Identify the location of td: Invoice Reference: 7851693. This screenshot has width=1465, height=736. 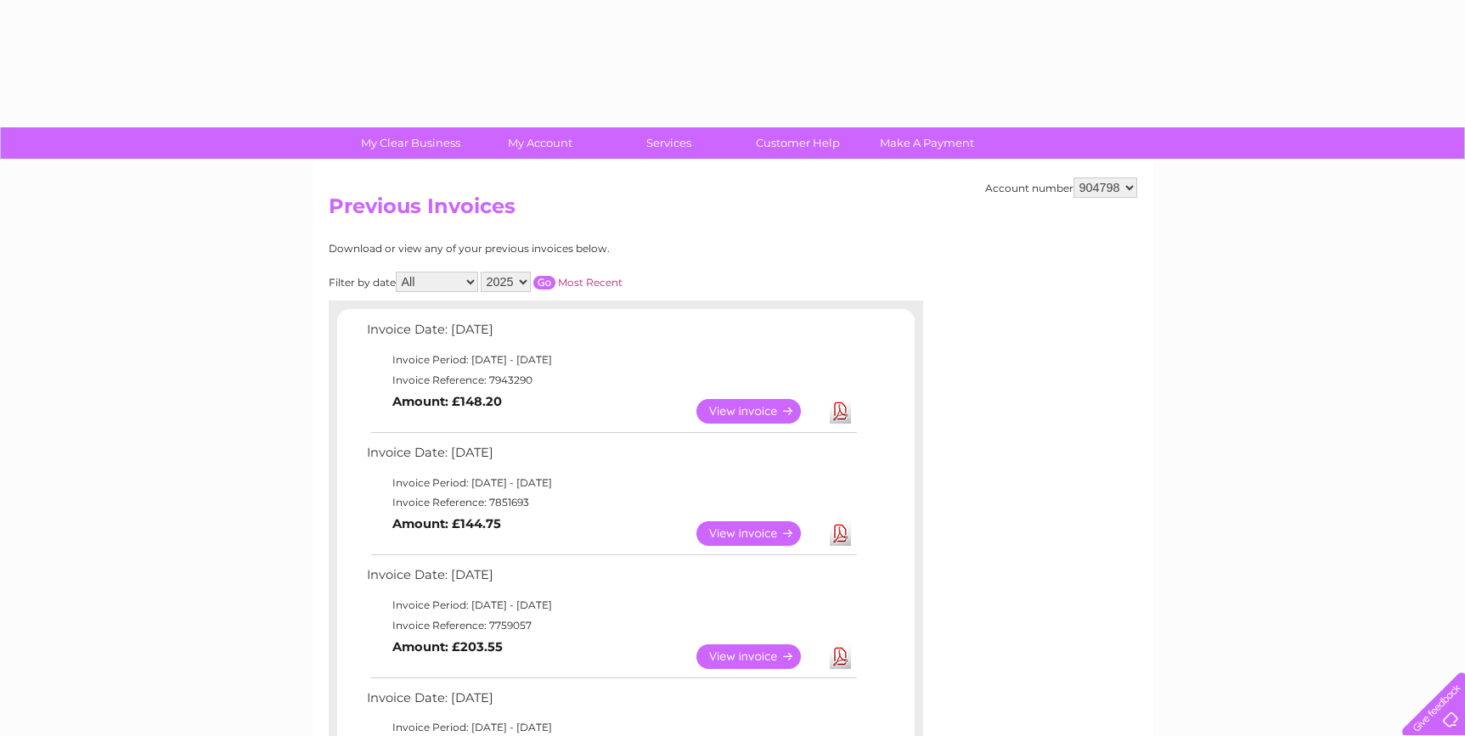
(610, 503).